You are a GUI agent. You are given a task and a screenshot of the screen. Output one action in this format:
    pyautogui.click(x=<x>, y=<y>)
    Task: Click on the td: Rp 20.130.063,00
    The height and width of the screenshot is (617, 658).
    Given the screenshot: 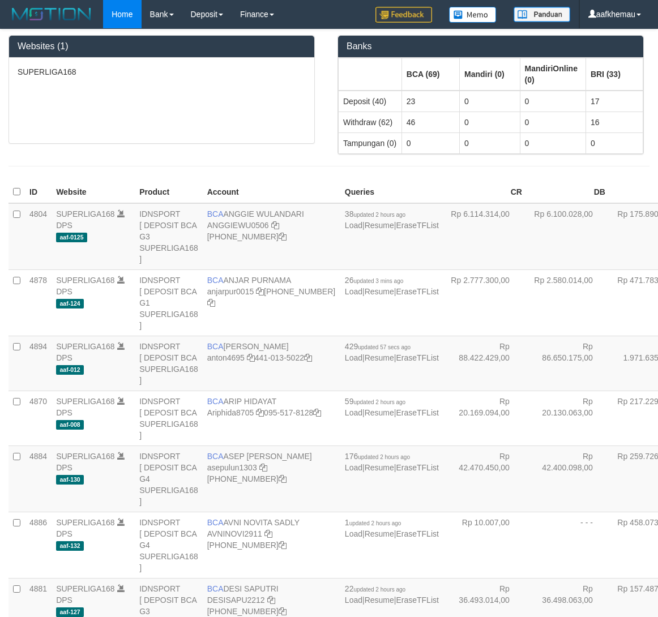 What is the action you would take?
    pyautogui.click(x=568, y=418)
    